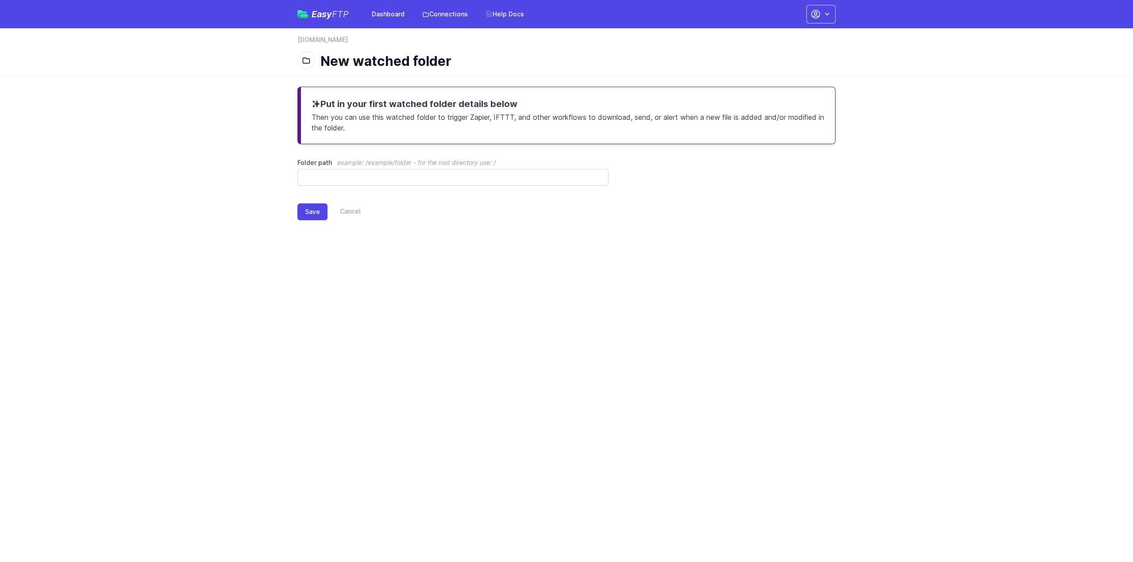  What do you see at coordinates (568, 104) in the screenshot?
I see `h3: Put in your first watched folder details below` at bounding box center [568, 104].